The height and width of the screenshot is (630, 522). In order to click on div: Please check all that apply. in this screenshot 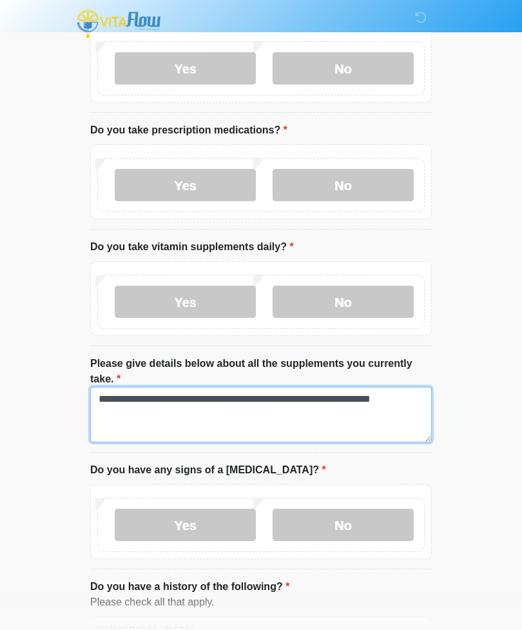, I will do `click(261, 602)`.